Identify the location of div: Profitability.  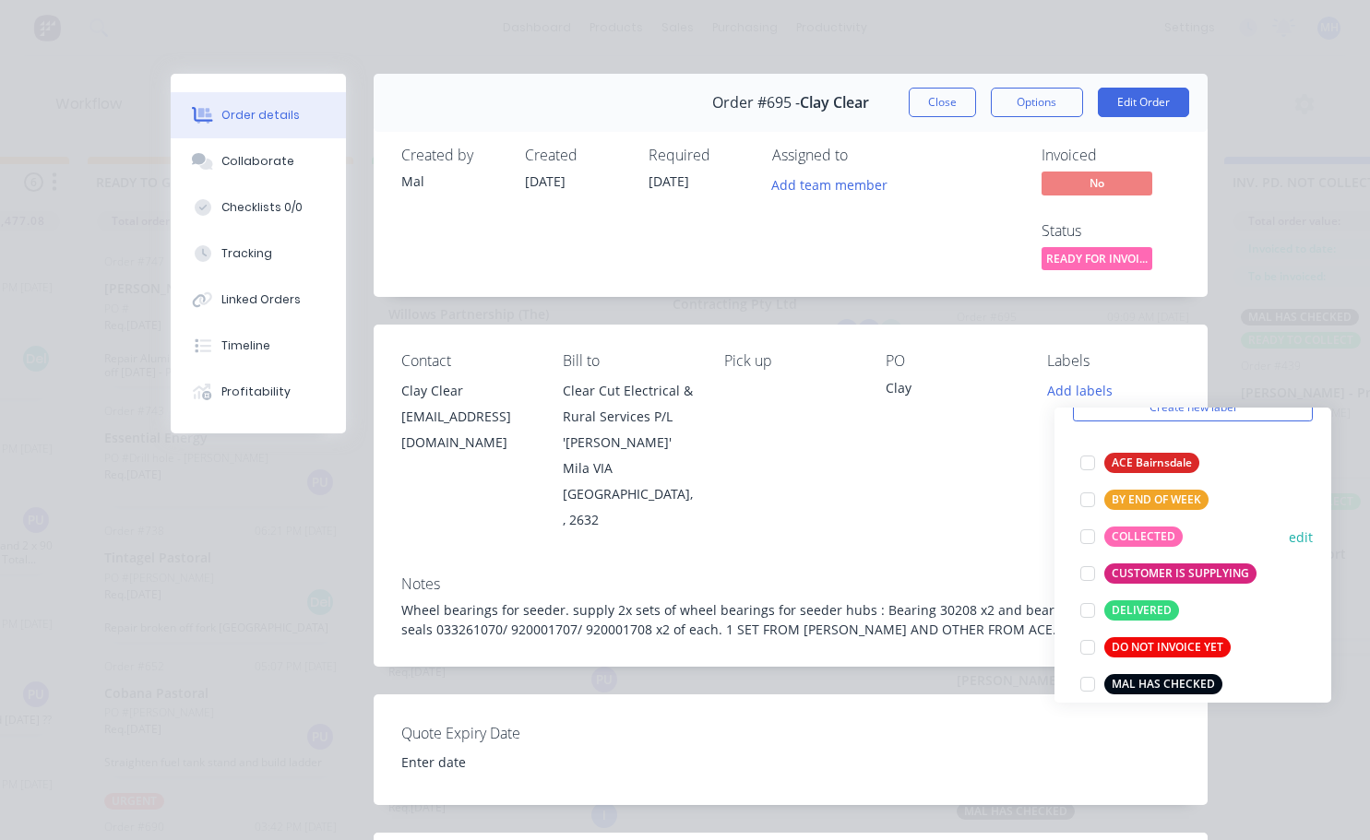
(256, 392).